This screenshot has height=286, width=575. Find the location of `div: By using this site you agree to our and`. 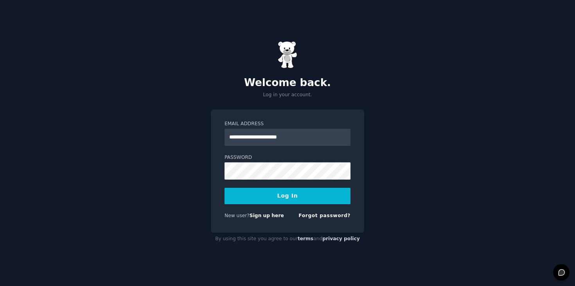

div: By using this site you agree to our and is located at coordinates (287, 239).